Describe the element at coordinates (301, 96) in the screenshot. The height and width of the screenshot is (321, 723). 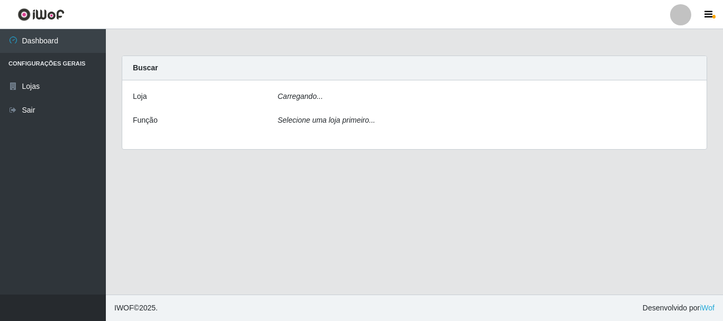
I see `i: Carregando...` at that location.